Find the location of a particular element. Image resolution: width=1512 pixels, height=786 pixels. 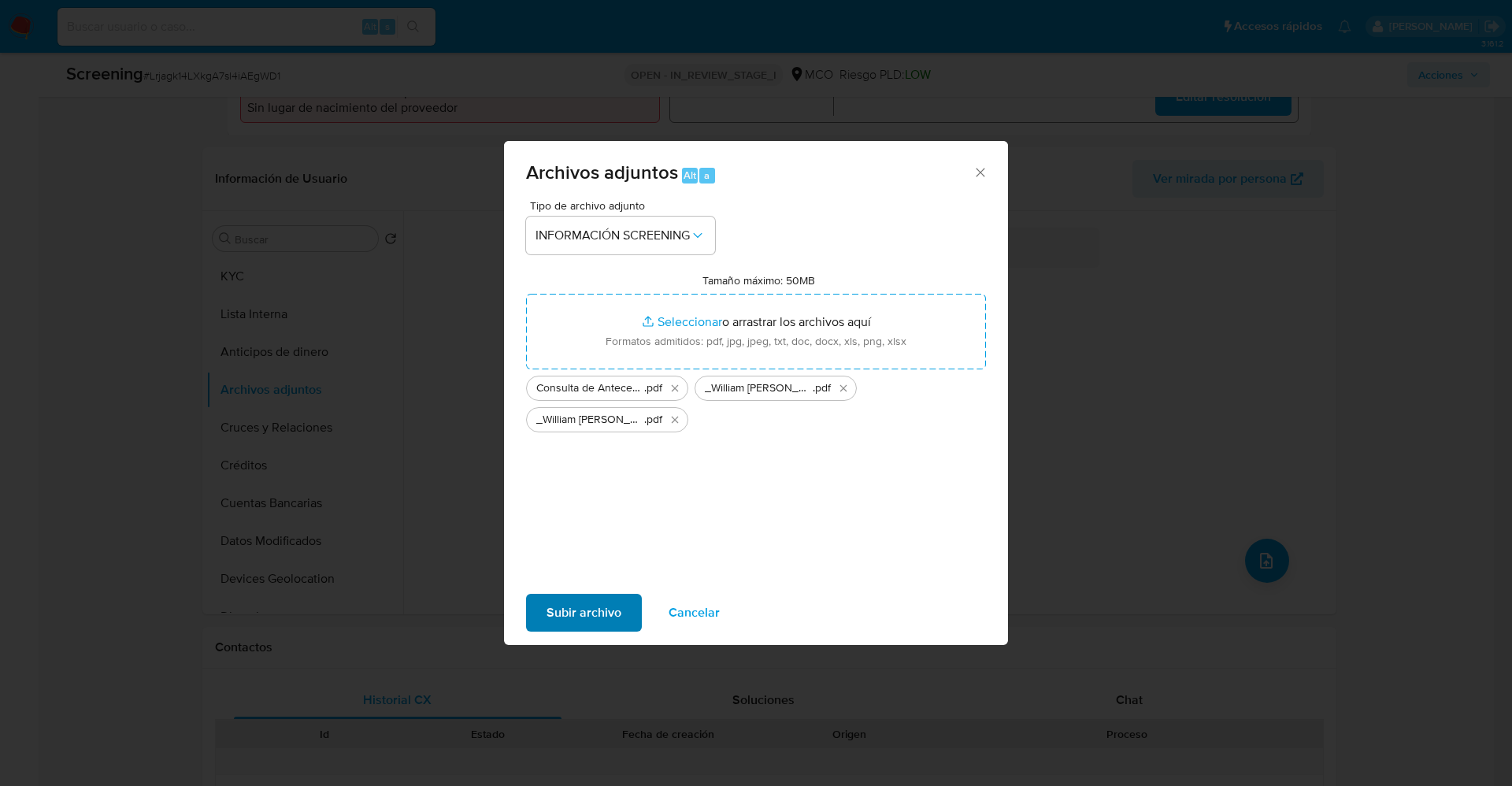

span: Tipo de archivo adjunto is located at coordinates (625, 205).